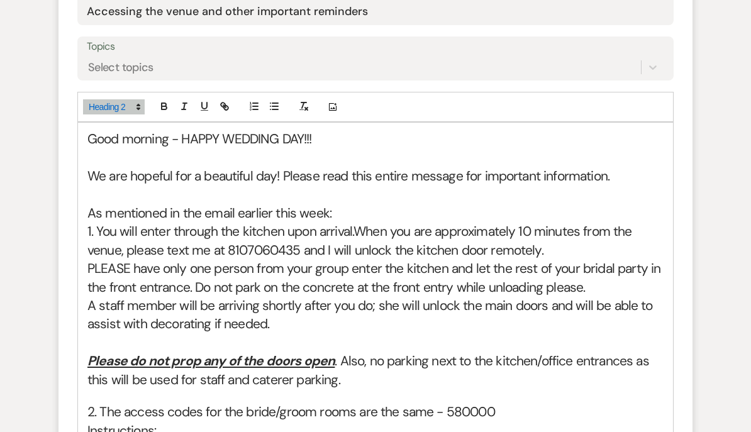  Describe the element at coordinates (372, 315) in the screenshot. I see `span: A staff member will be arriving shortly after you do; she will unlock the main doors and will be ...` at that location.